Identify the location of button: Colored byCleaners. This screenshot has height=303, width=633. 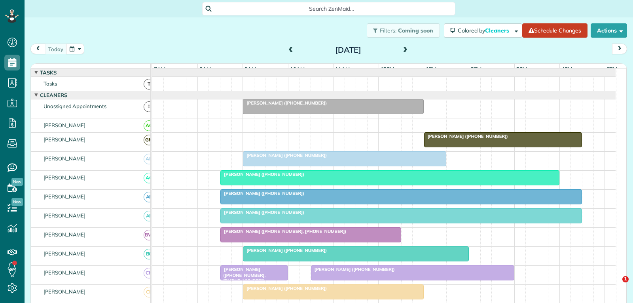
(483, 30).